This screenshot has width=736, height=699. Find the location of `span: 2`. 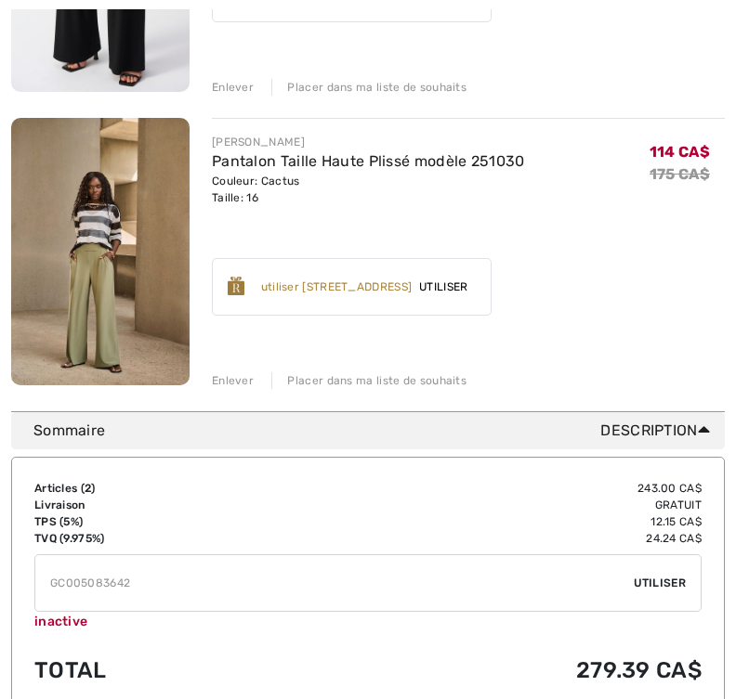

span: 2 is located at coordinates (87, 488).